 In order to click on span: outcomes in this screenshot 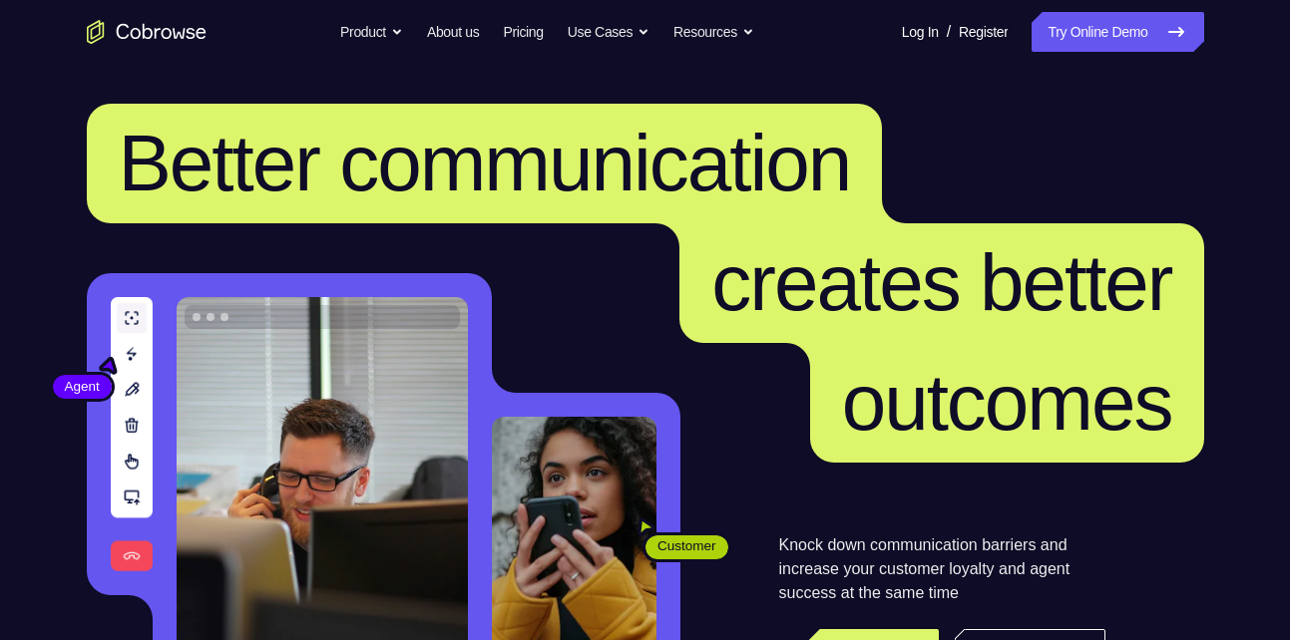, I will do `click(1006, 402)`.